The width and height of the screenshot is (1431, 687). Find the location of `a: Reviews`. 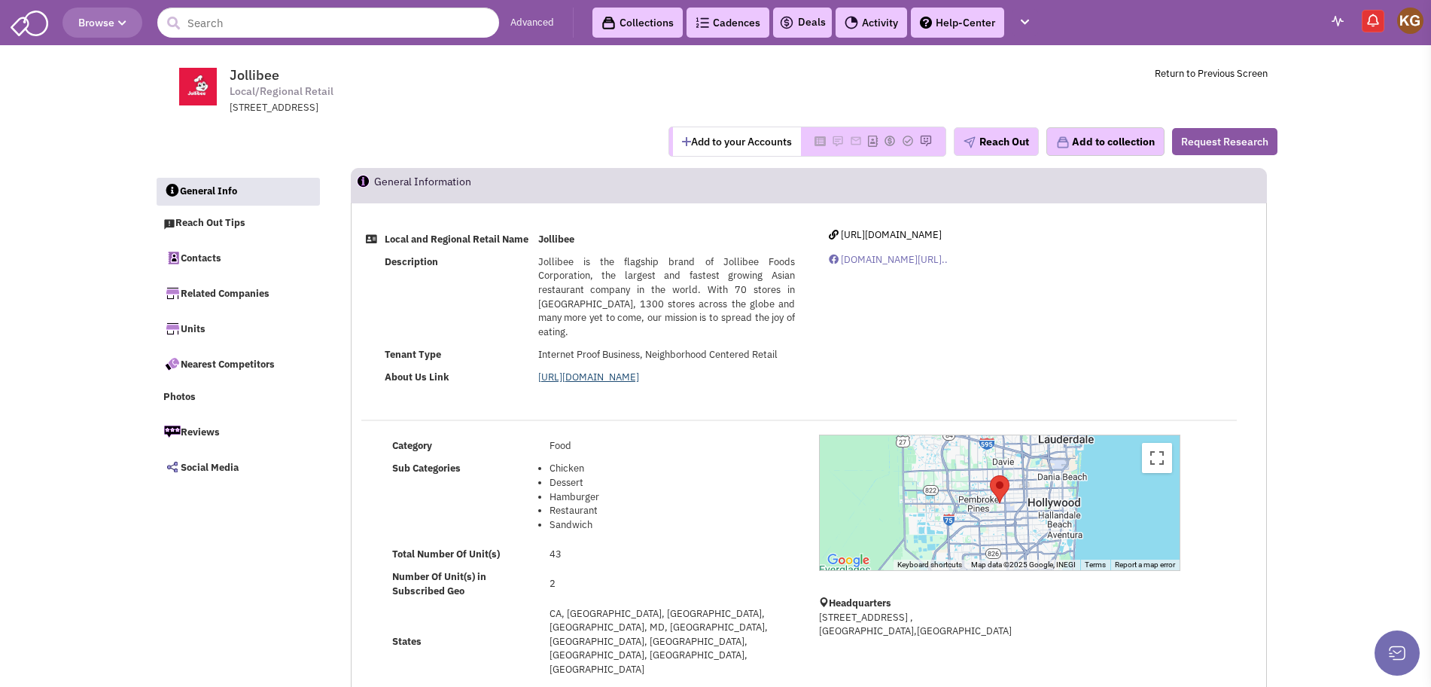

a: Reviews is located at coordinates (238, 431).